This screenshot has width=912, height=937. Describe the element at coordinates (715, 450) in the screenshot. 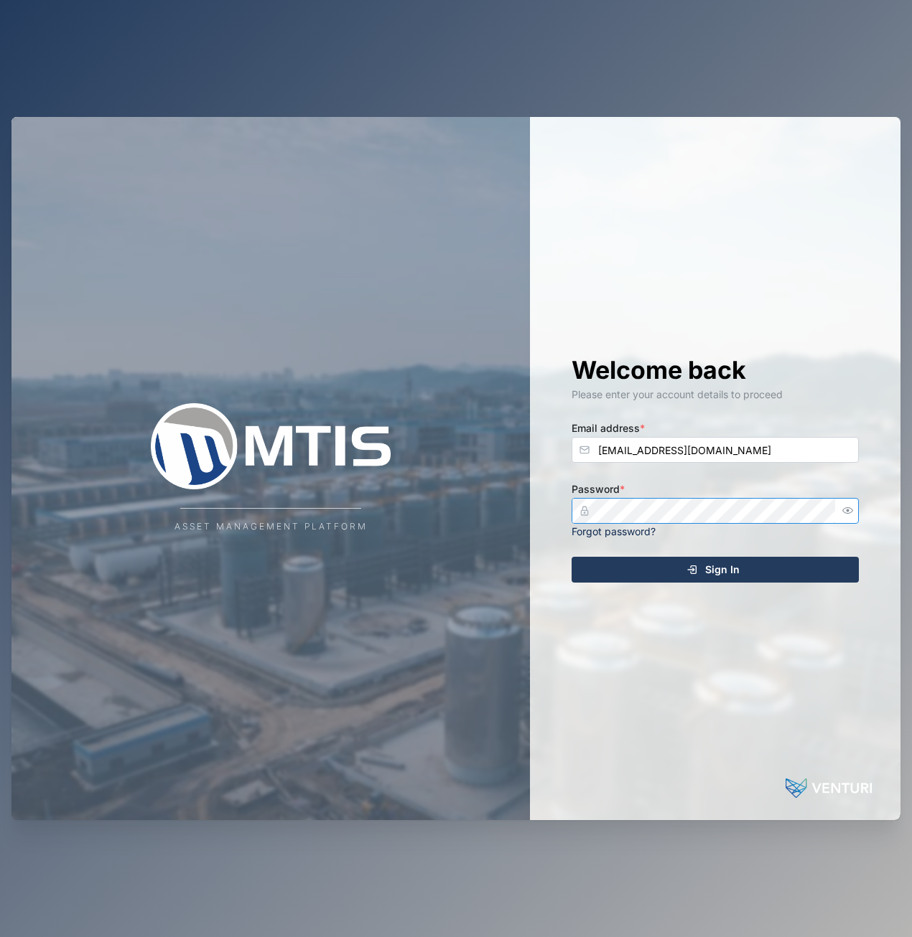

I see `input: Enter your email` at that location.